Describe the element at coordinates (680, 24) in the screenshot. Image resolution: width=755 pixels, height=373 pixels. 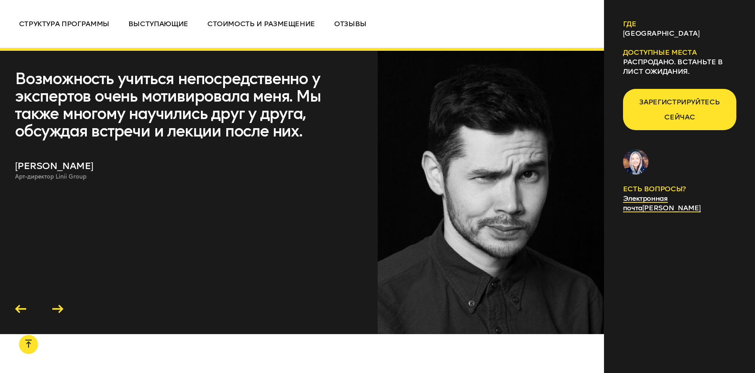
I see `h6: Где` at that location.